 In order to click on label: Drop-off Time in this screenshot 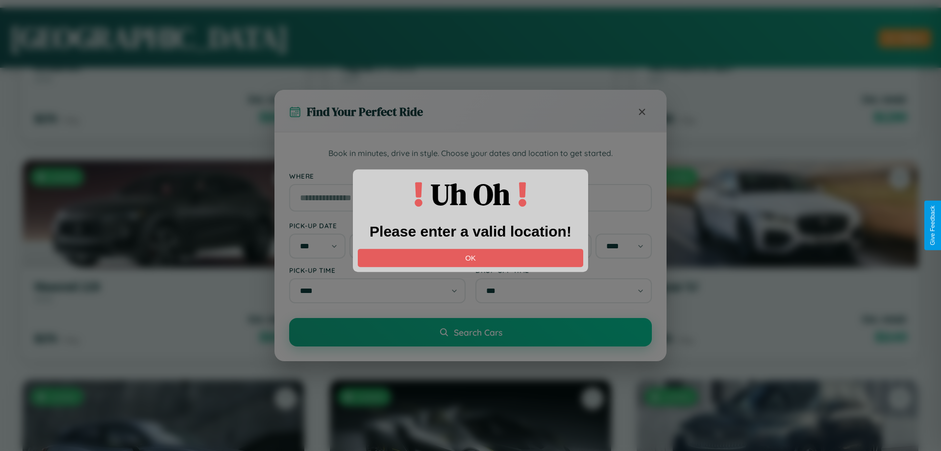, I will do `click(564, 270)`.